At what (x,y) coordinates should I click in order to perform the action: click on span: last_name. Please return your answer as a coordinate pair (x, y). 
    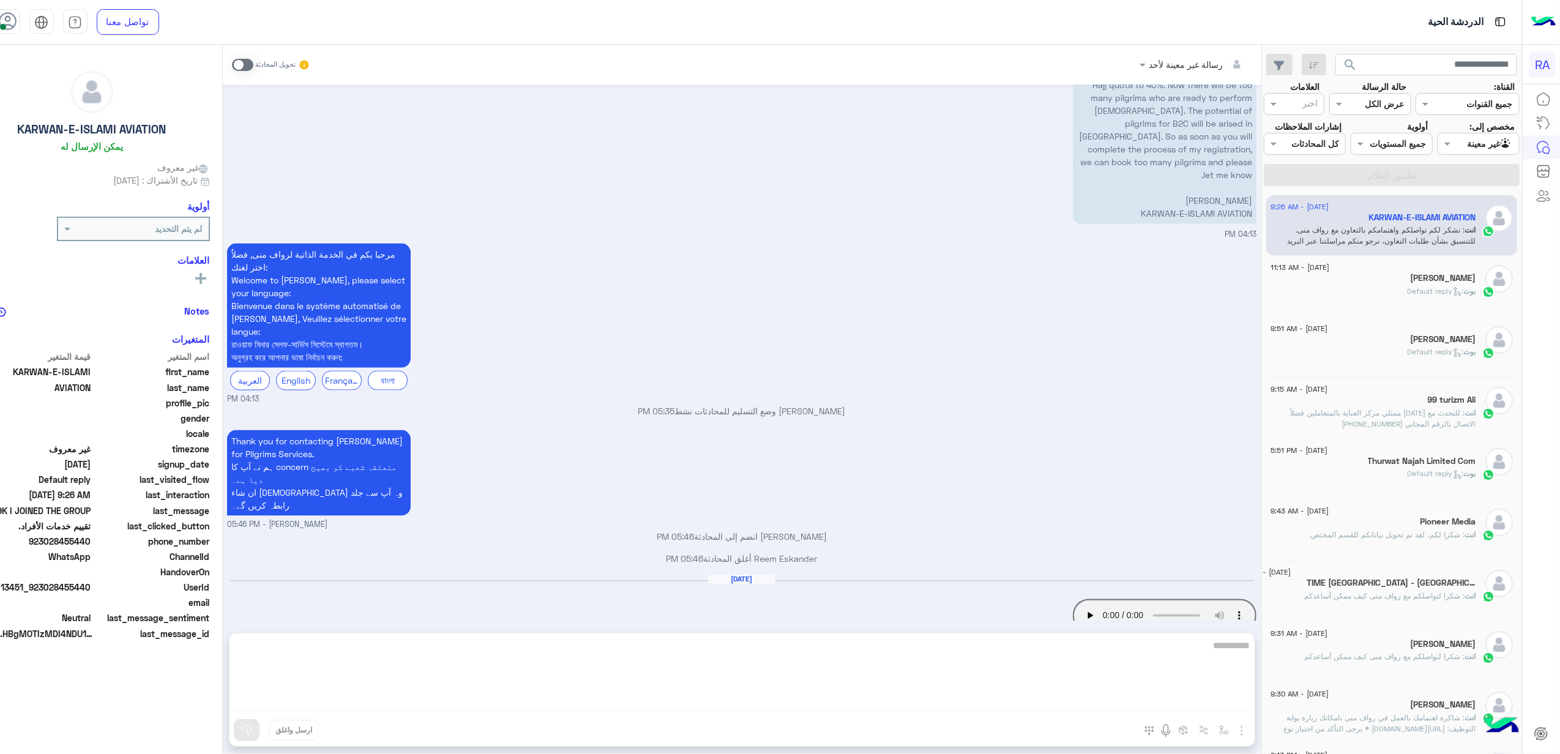
    Looking at the image, I should click on (151, 387).